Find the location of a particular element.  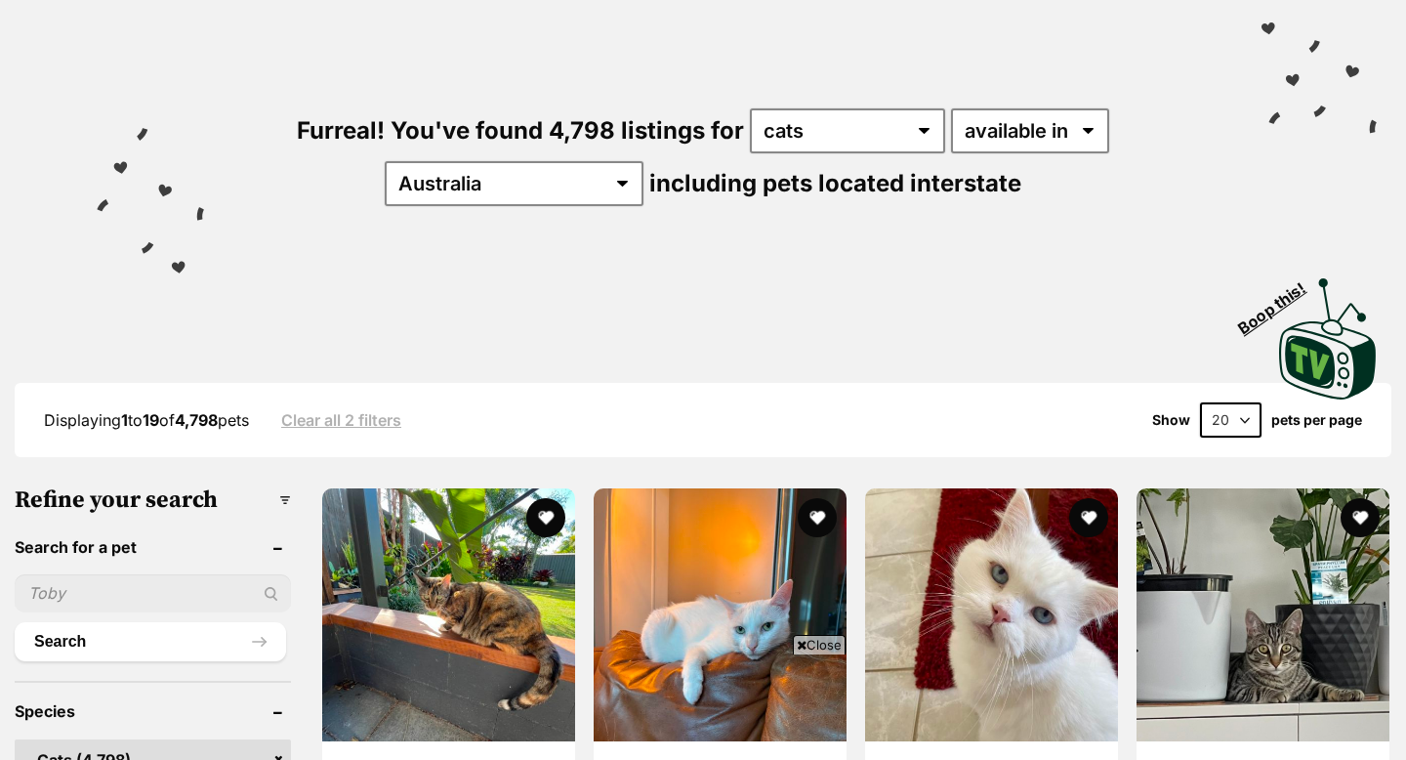

header: Search for a pet is located at coordinates (152, 547).